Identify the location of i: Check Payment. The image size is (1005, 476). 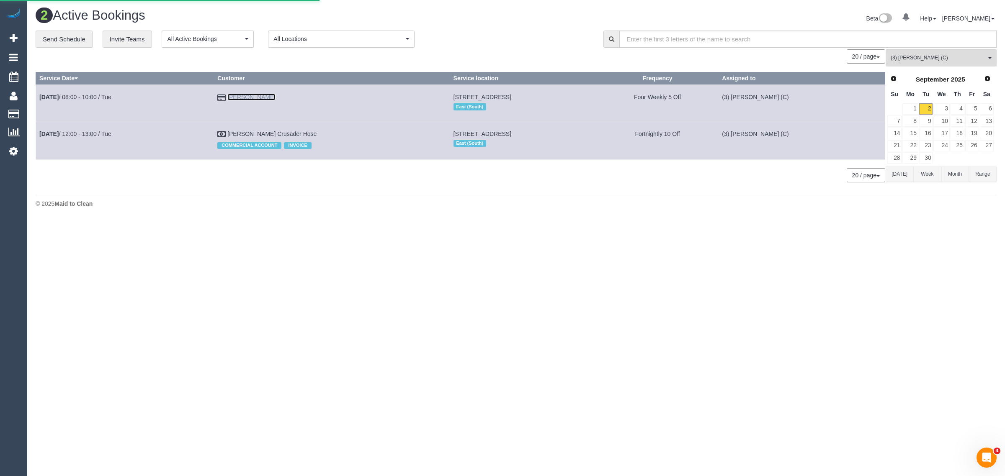
(221, 134).